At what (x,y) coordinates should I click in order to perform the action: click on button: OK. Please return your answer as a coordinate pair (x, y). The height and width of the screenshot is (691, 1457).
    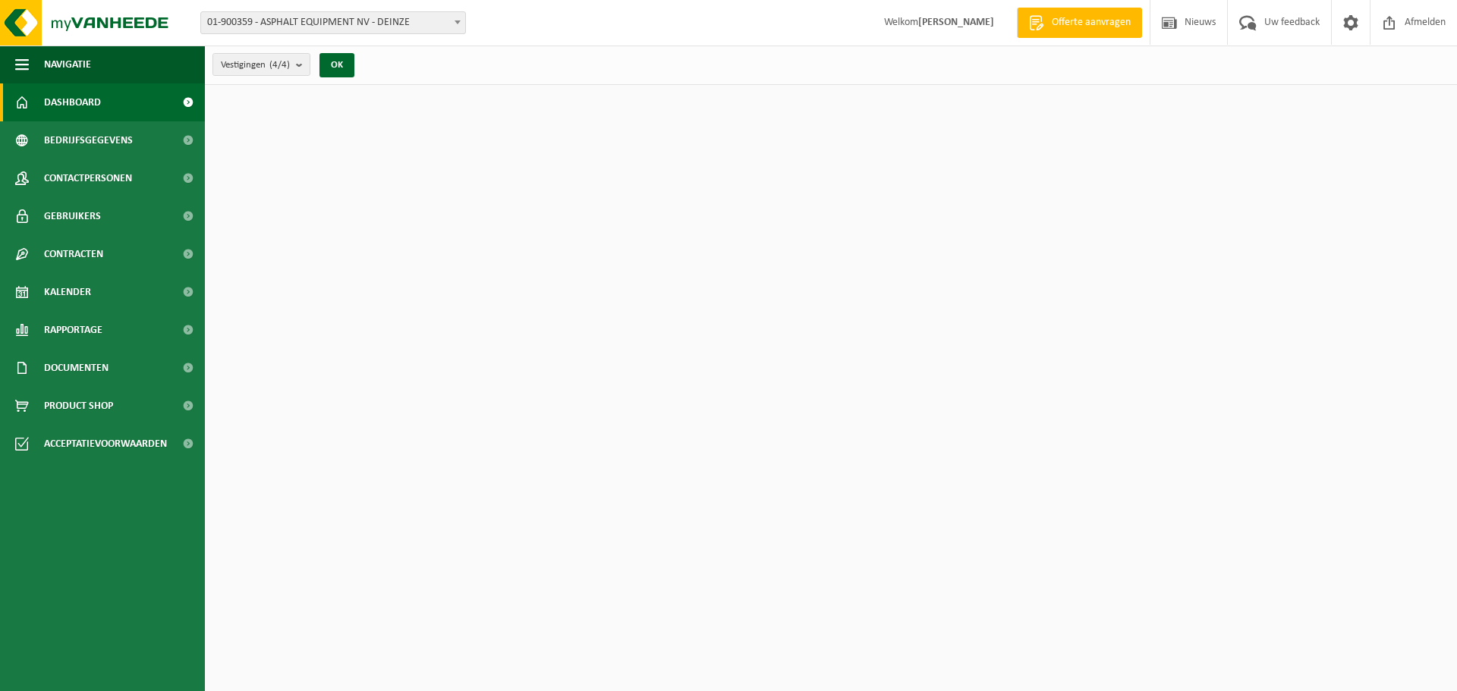
    Looking at the image, I should click on (337, 65).